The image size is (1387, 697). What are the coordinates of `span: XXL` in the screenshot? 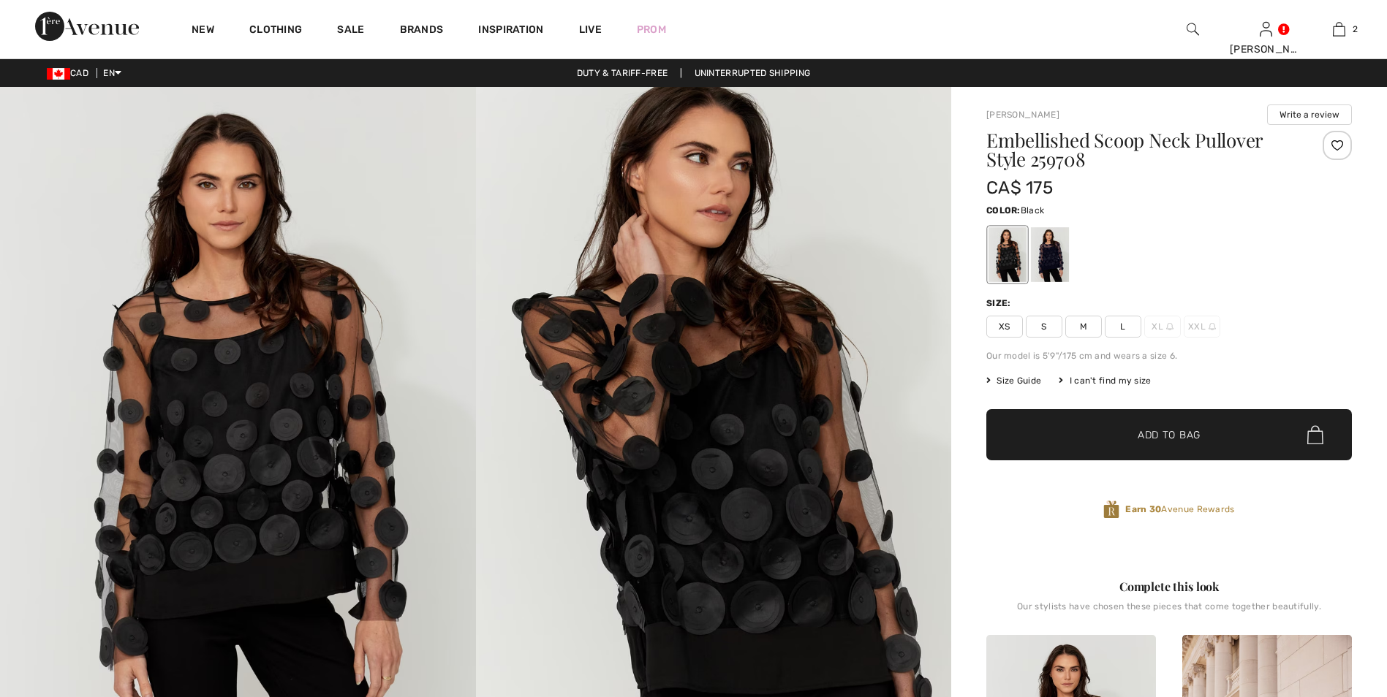 It's located at (1202, 327).